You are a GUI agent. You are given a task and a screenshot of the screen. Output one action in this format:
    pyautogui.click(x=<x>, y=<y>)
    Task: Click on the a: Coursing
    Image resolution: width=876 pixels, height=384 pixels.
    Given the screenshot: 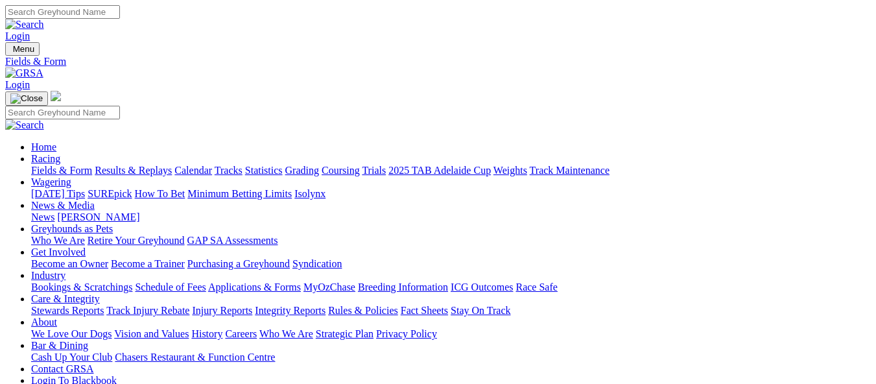 What is the action you would take?
    pyautogui.click(x=340, y=170)
    